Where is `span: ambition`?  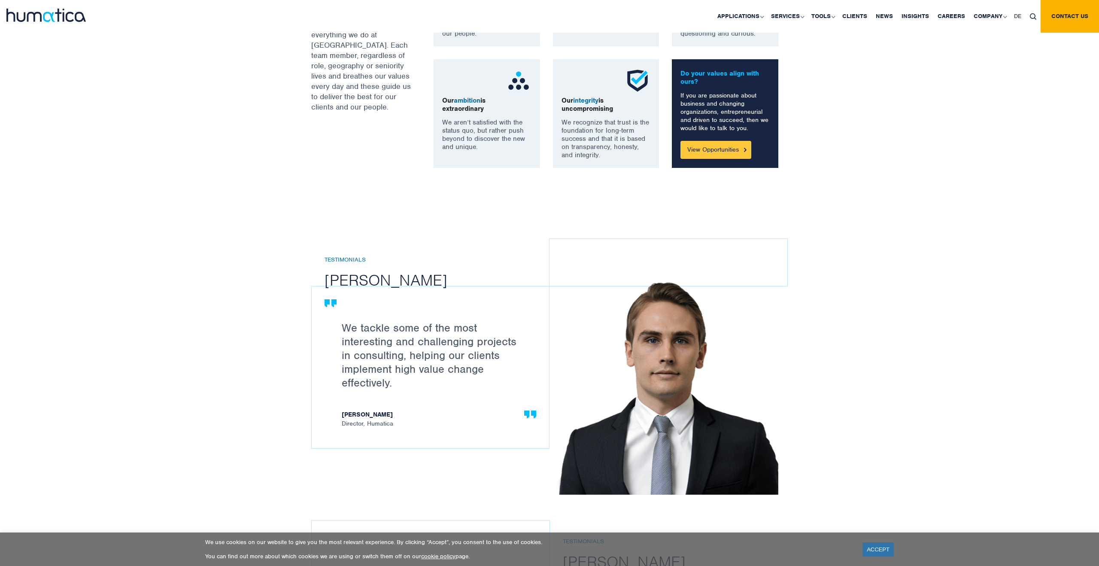
span: ambition is located at coordinates (467, 100).